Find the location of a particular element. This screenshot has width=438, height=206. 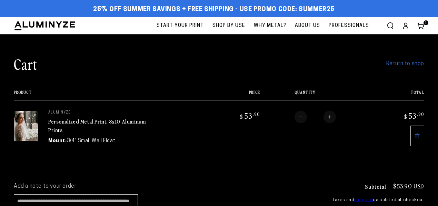

p: aluminyze is located at coordinates (100, 113).